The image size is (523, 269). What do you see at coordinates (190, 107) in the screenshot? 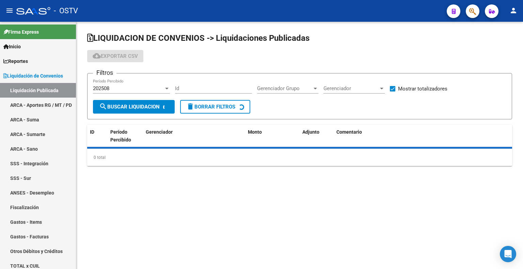
I see `mat-icon: delete` at bounding box center [190, 107].